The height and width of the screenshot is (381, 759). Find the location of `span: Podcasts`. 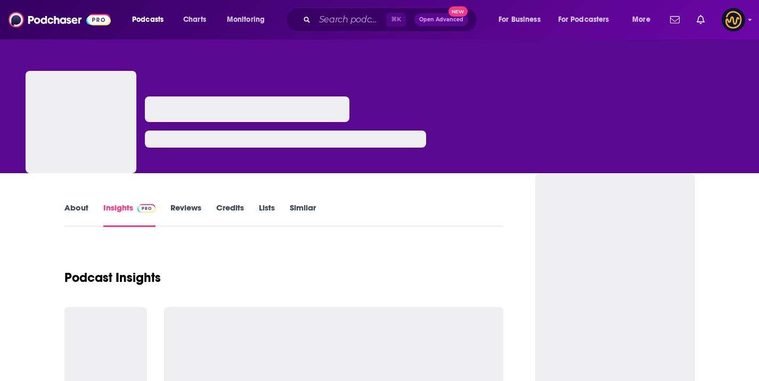

span: Podcasts is located at coordinates (148, 20).